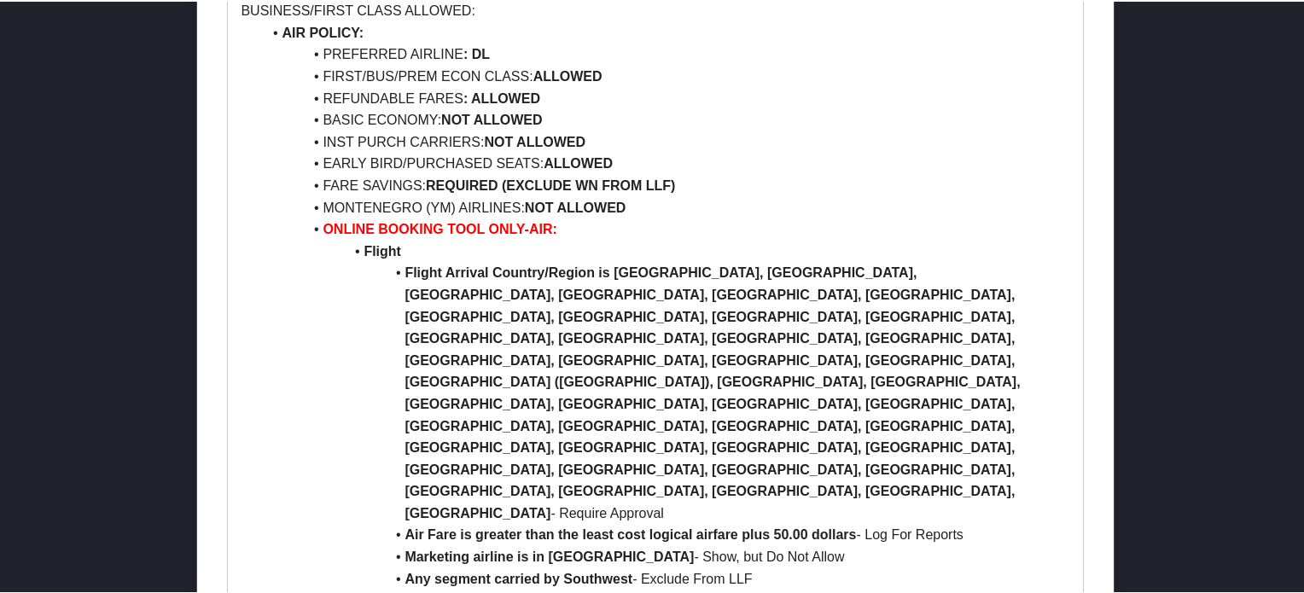 The width and height of the screenshot is (1304, 593). What do you see at coordinates (502, 96) in the screenshot?
I see `strong: : ALLOWED` at bounding box center [502, 96].